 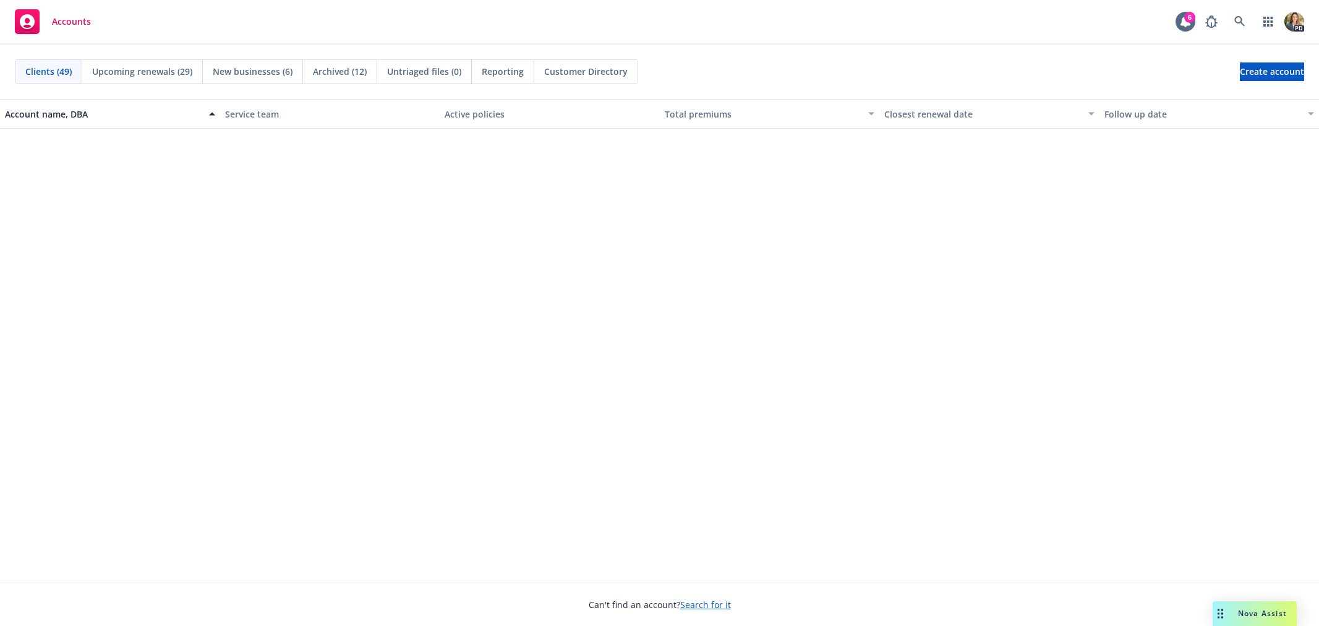 I want to click on div: Follow up date, so click(x=1202, y=114).